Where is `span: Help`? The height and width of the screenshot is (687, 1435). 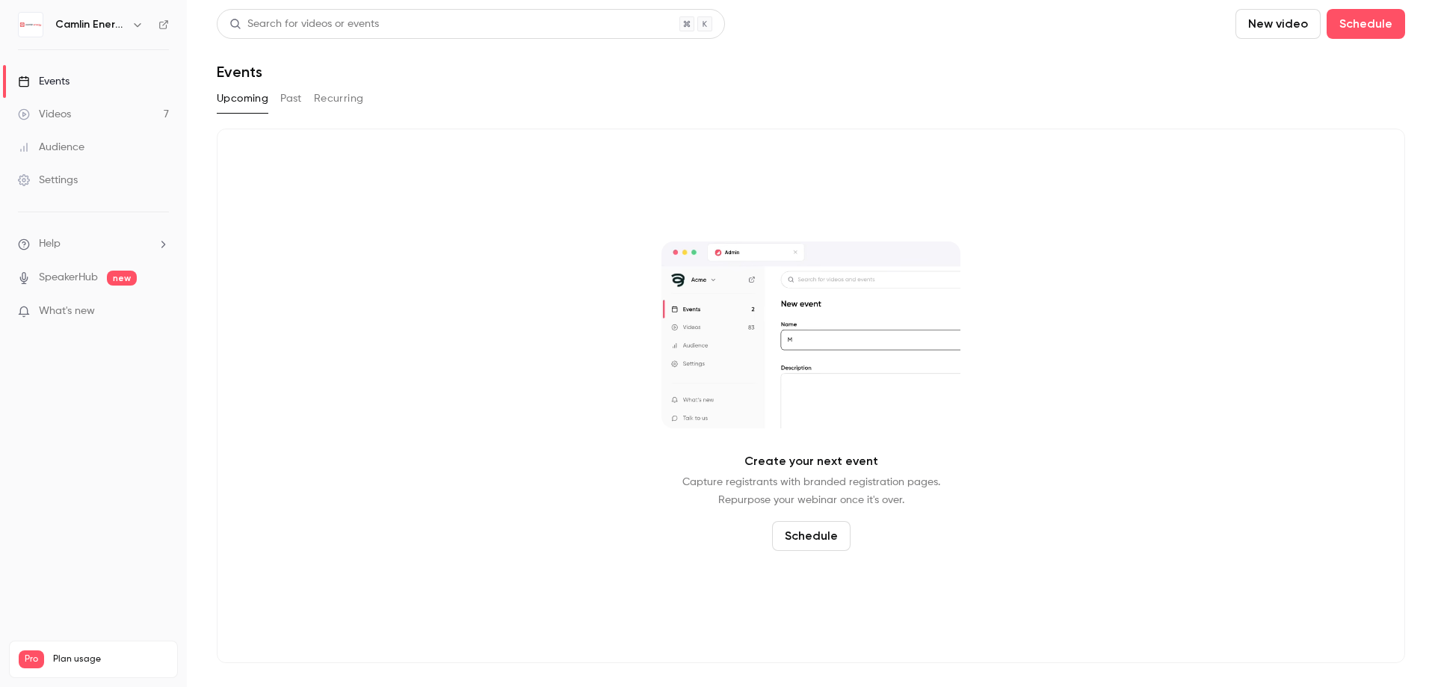
span: Help is located at coordinates (49, 244).